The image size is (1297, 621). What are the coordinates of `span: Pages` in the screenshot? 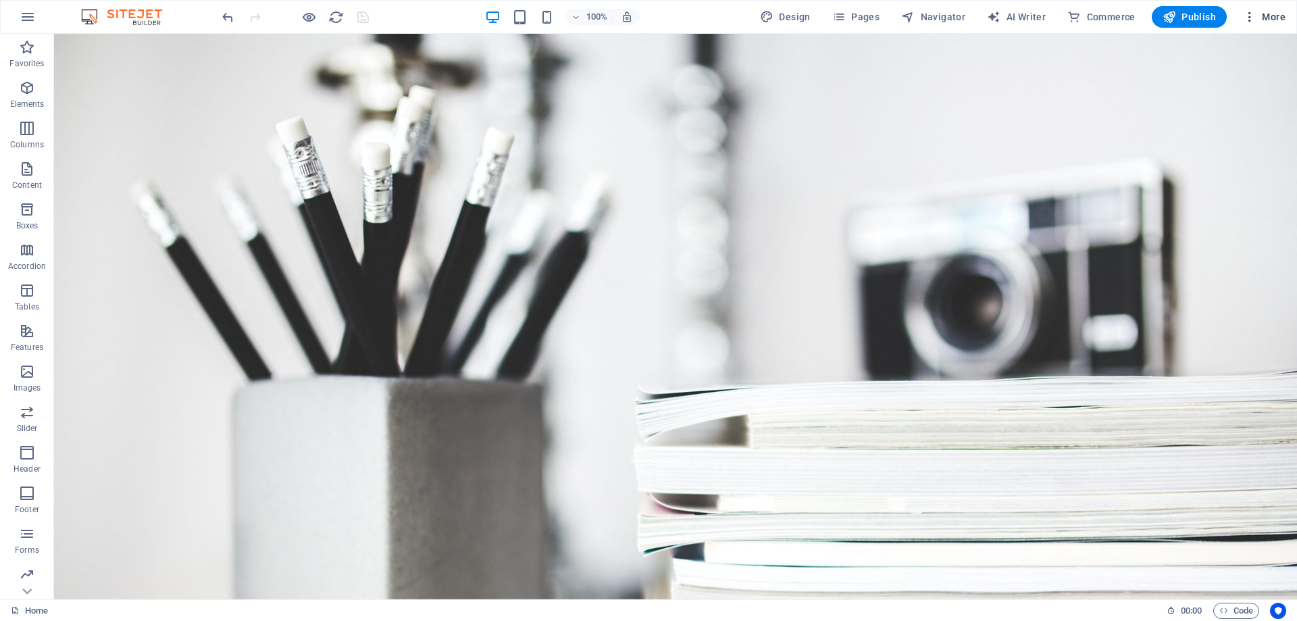 It's located at (856, 17).